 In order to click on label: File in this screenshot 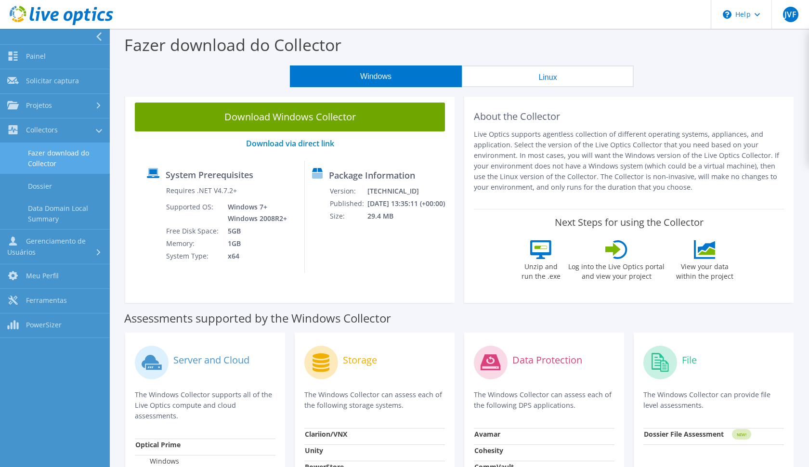, I will do `click(689, 360)`.